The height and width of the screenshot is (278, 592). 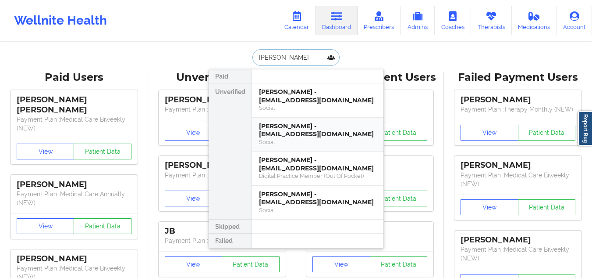 I want to click on p: Payment Plan : Therapy Monthly (NEW), so click(x=518, y=109).